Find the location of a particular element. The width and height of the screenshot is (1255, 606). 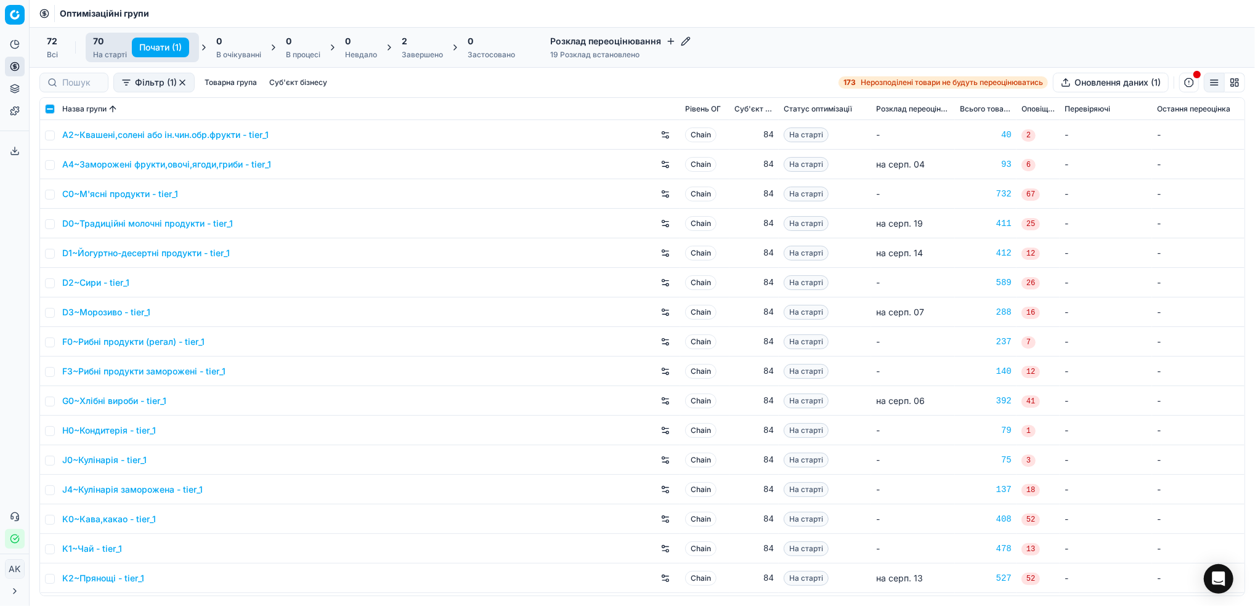

div: 392 is located at coordinates (986, 401).